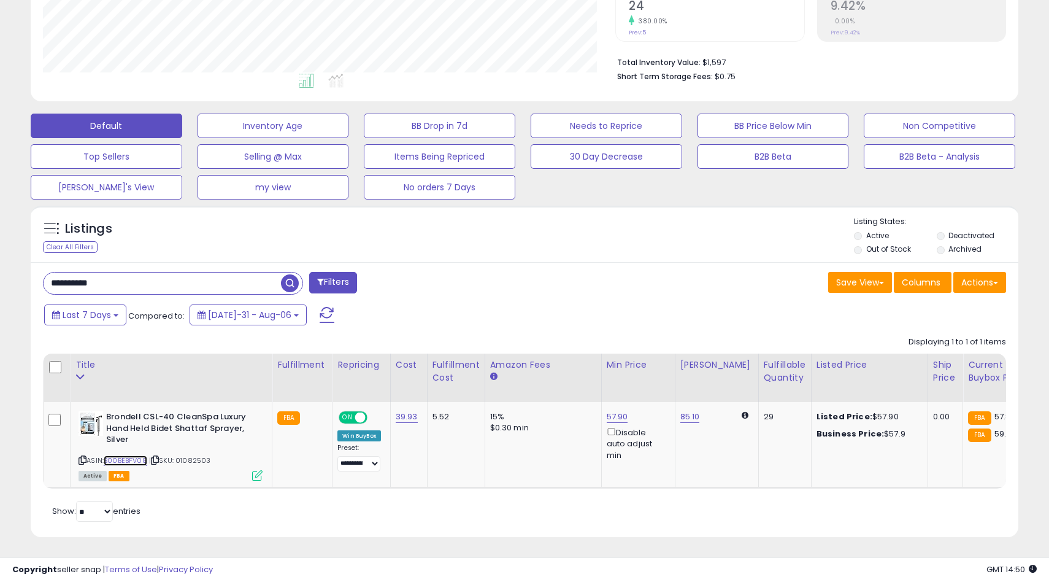 The width and height of the screenshot is (1049, 582). I want to click on button: Inventory Age, so click(273, 126).